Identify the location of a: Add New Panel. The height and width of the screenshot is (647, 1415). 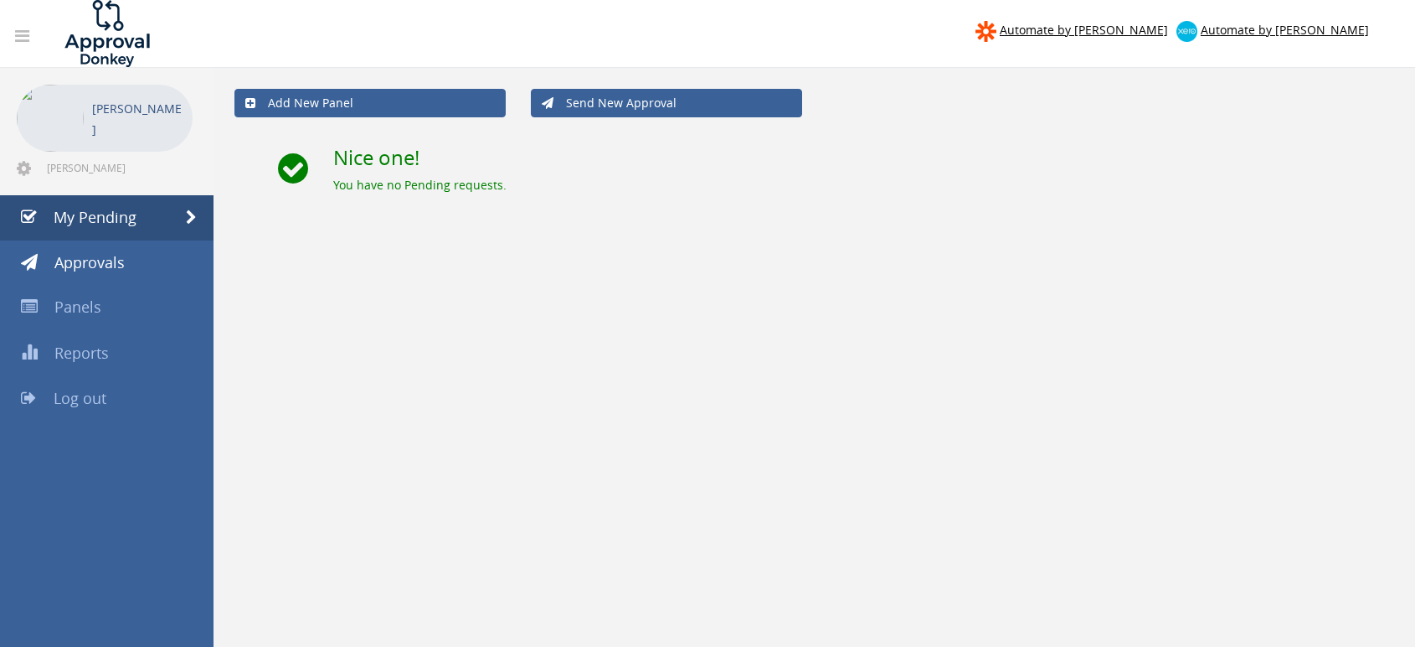
(370, 103).